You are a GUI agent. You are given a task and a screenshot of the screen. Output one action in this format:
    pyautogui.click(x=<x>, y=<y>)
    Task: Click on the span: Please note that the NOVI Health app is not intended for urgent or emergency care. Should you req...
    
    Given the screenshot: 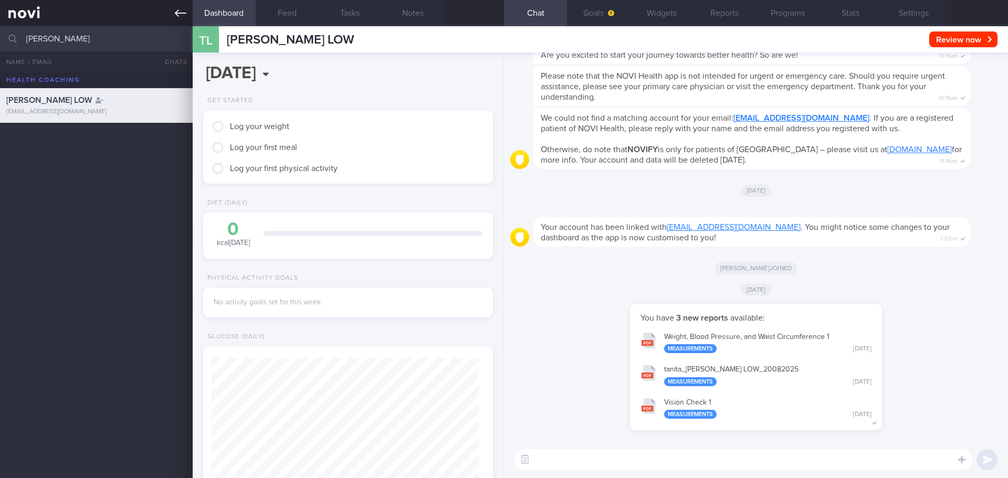 What is the action you would take?
    pyautogui.click(x=743, y=87)
    